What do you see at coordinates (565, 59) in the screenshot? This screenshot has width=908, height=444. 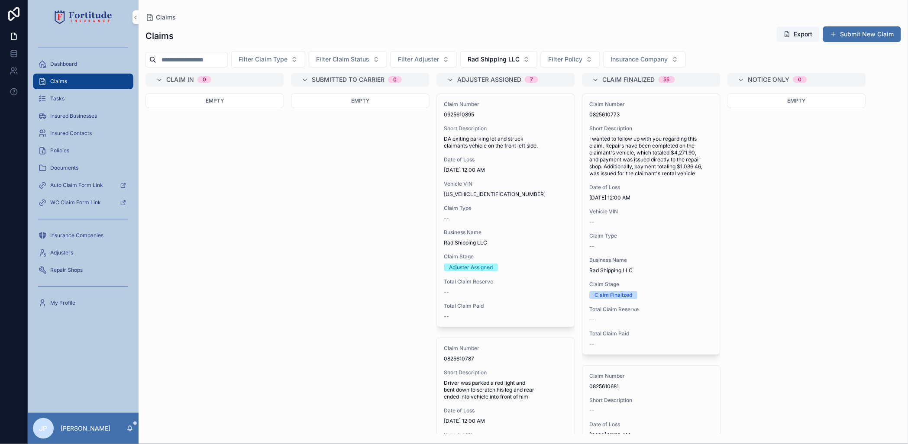 I see `span: Filter Policy` at bounding box center [565, 59].